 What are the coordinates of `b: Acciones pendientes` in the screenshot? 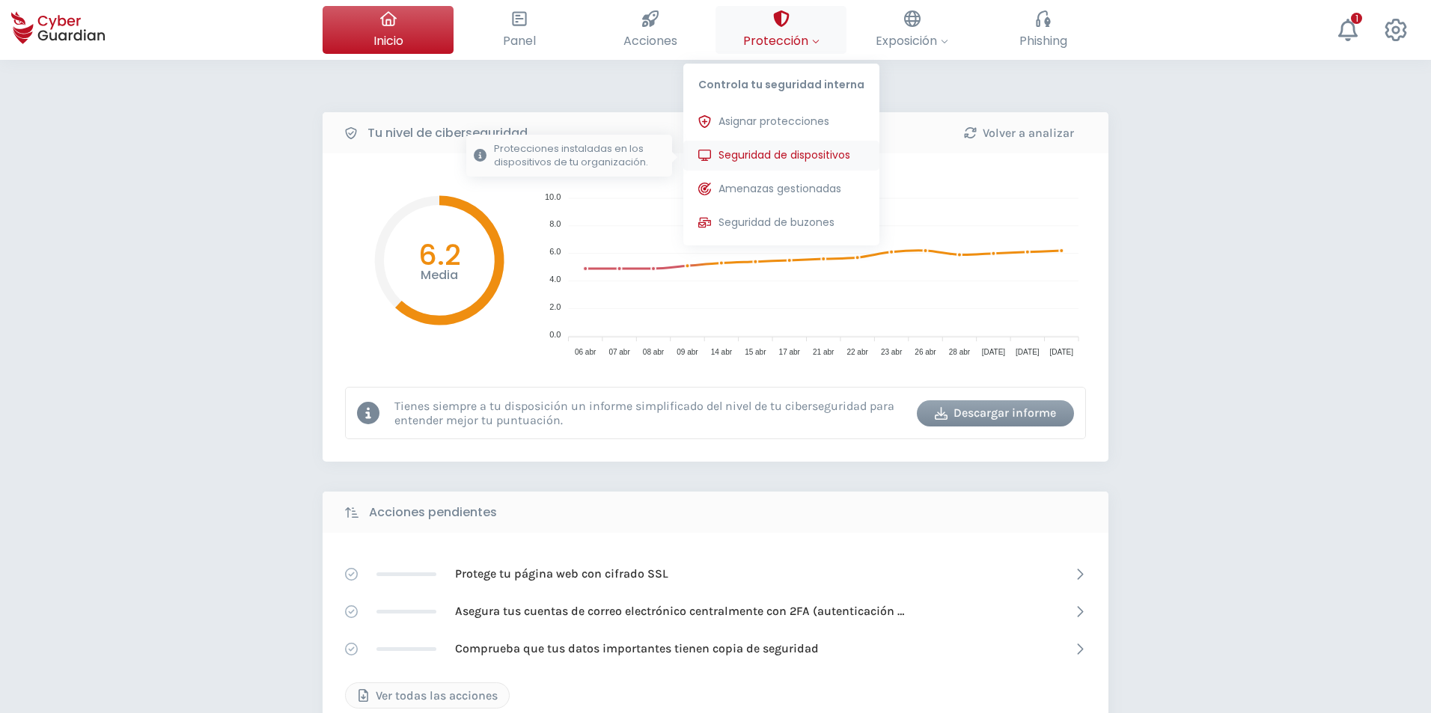 It's located at (433, 513).